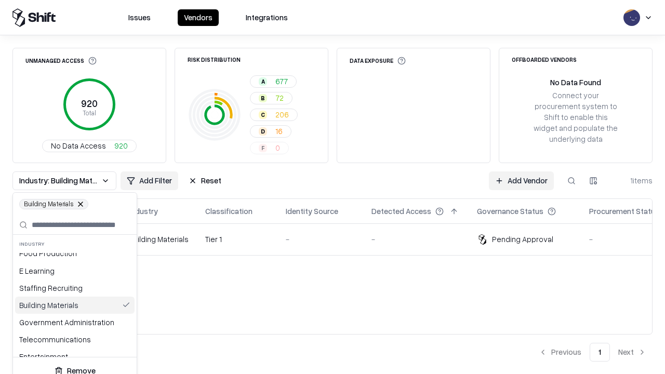  I want to click on div: Government Administration, so click(75, 322).